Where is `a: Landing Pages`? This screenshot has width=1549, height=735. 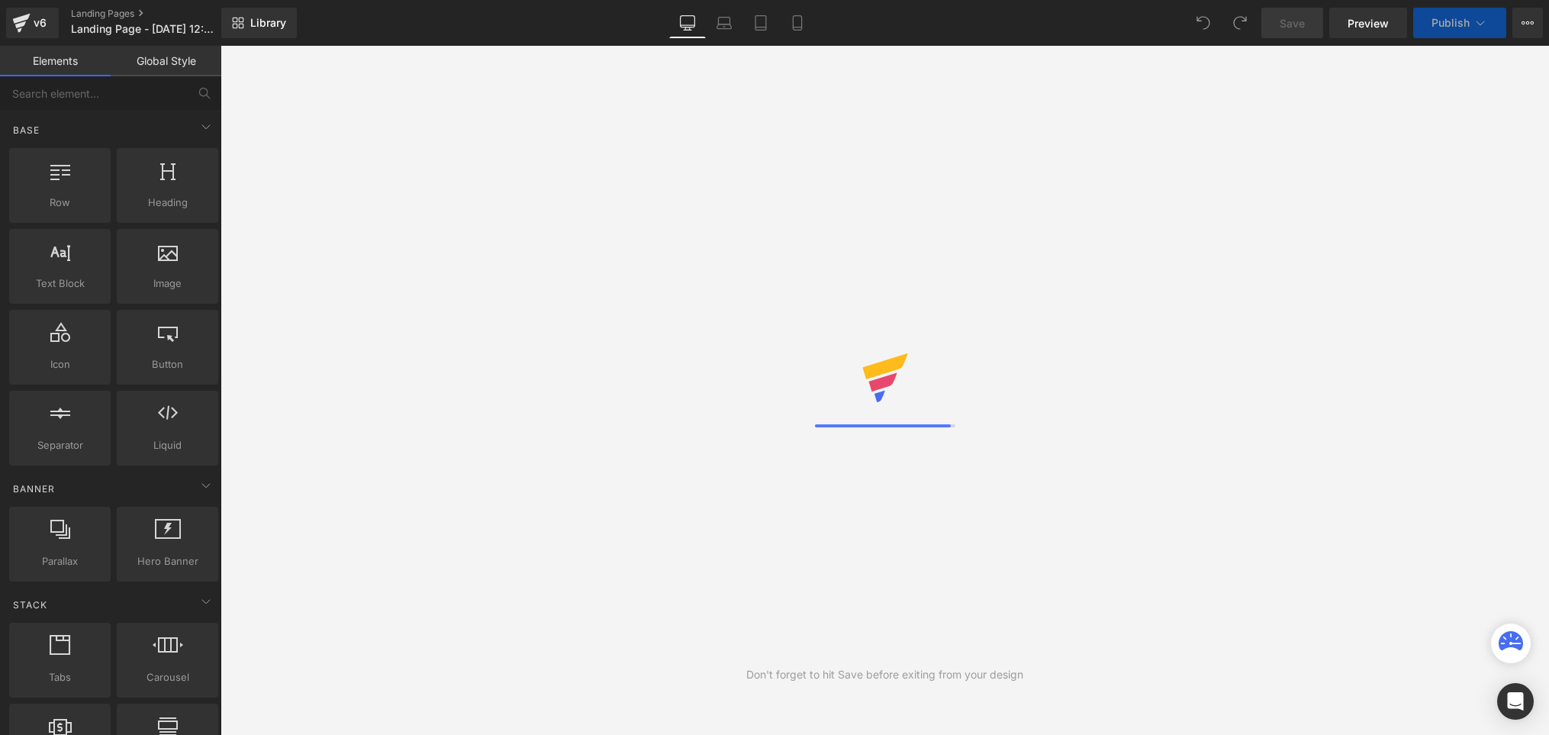
a: Landing Pages is located at coordinates (159, 14).